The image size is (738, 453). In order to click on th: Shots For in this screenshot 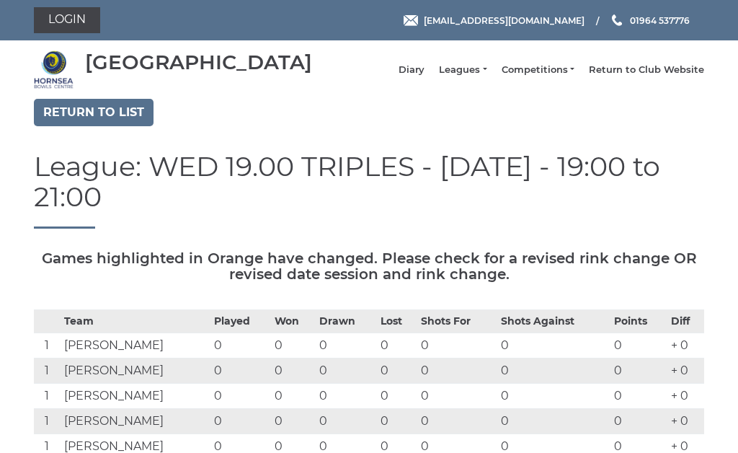, I will do `click(457, 321)`.